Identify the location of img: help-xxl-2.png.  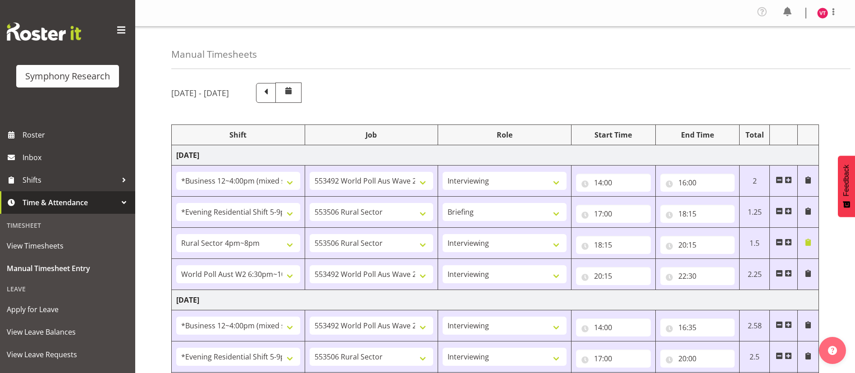
(833, 350).